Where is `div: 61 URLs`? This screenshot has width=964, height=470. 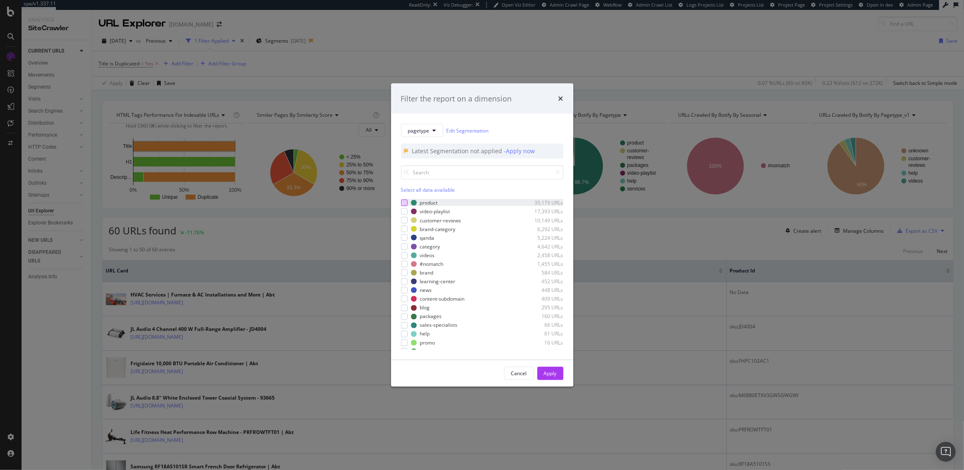 div: 61 URLs is located at coordinates (543, 334).